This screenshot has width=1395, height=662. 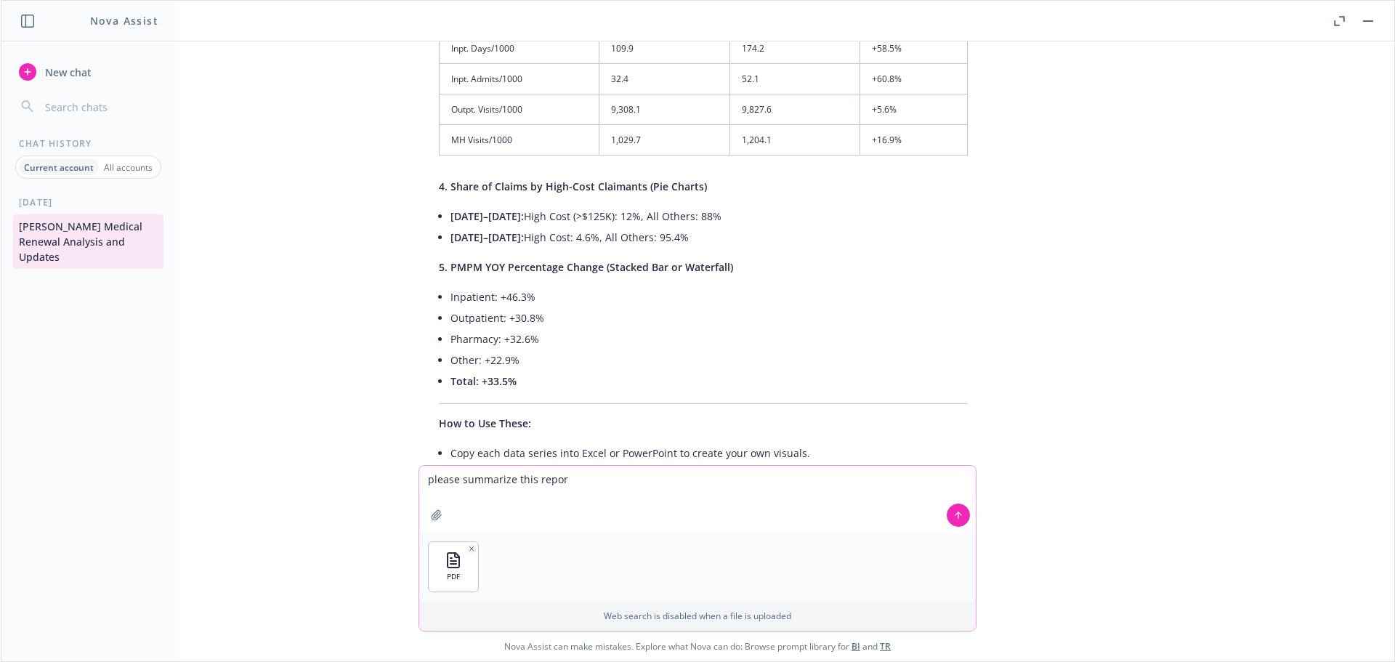 I want to click on textarea: please summarize this repor, so click(x=697, y=499).